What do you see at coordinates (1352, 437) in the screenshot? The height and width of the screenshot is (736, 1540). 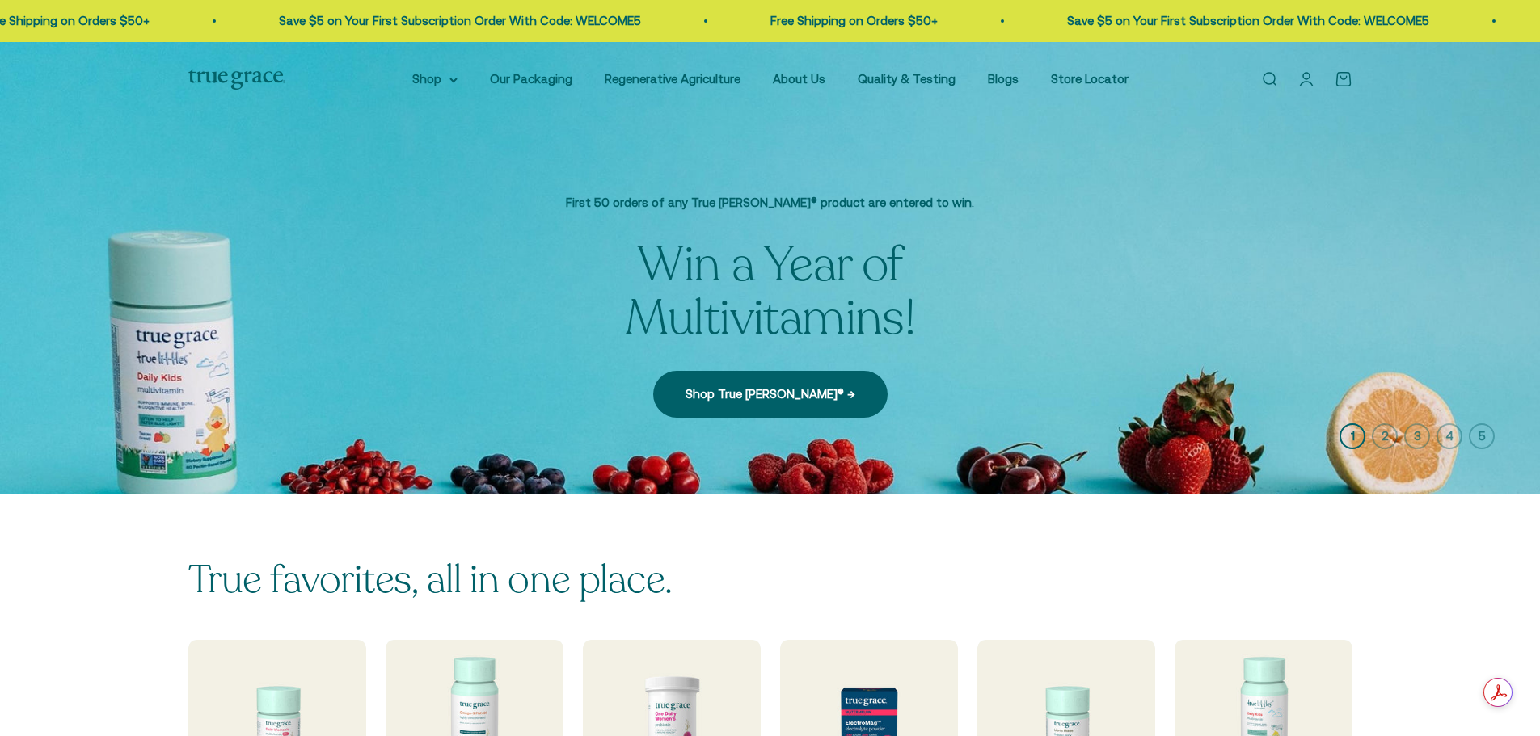 I see `button: 1` at bounding box center [1352, 437].